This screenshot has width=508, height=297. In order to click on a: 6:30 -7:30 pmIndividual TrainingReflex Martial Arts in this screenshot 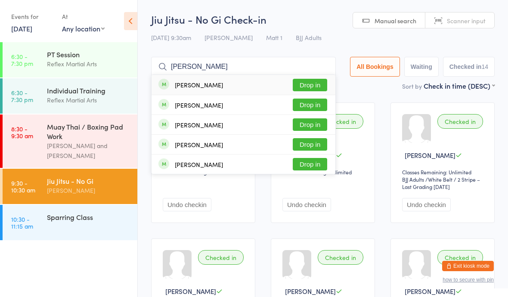, I will do `click(70, 96)`.